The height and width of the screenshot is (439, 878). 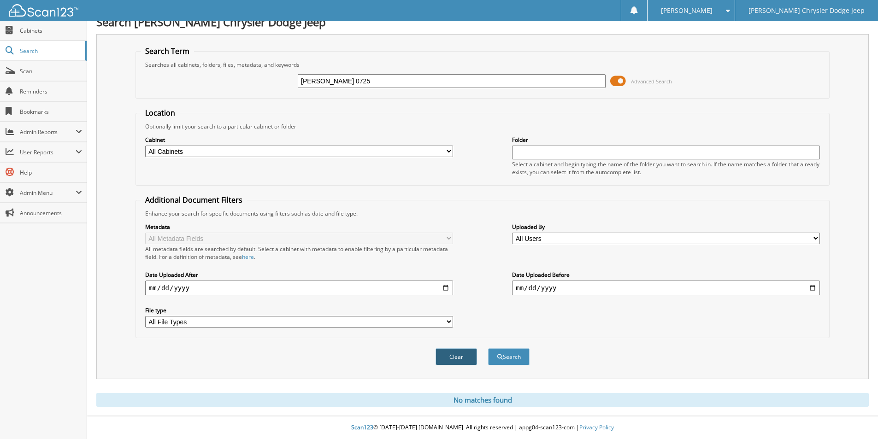 What do you see at coordinates (482, 213) in the screenshot?
I see `div: Enhance your search for specific documents using filters such as date and file type.` at bounding box center [482, 213].